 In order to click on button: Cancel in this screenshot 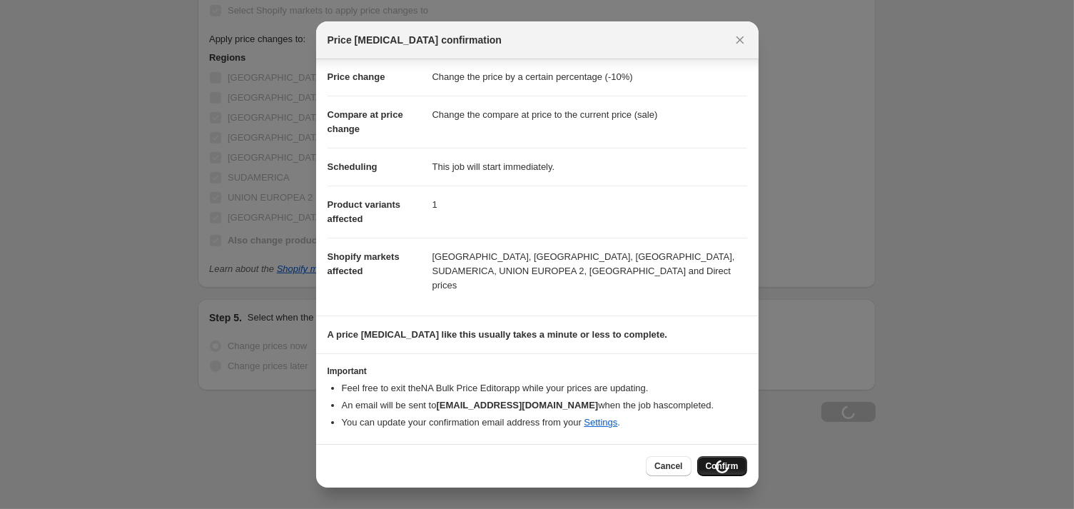, I will do `click(668, 466)`.